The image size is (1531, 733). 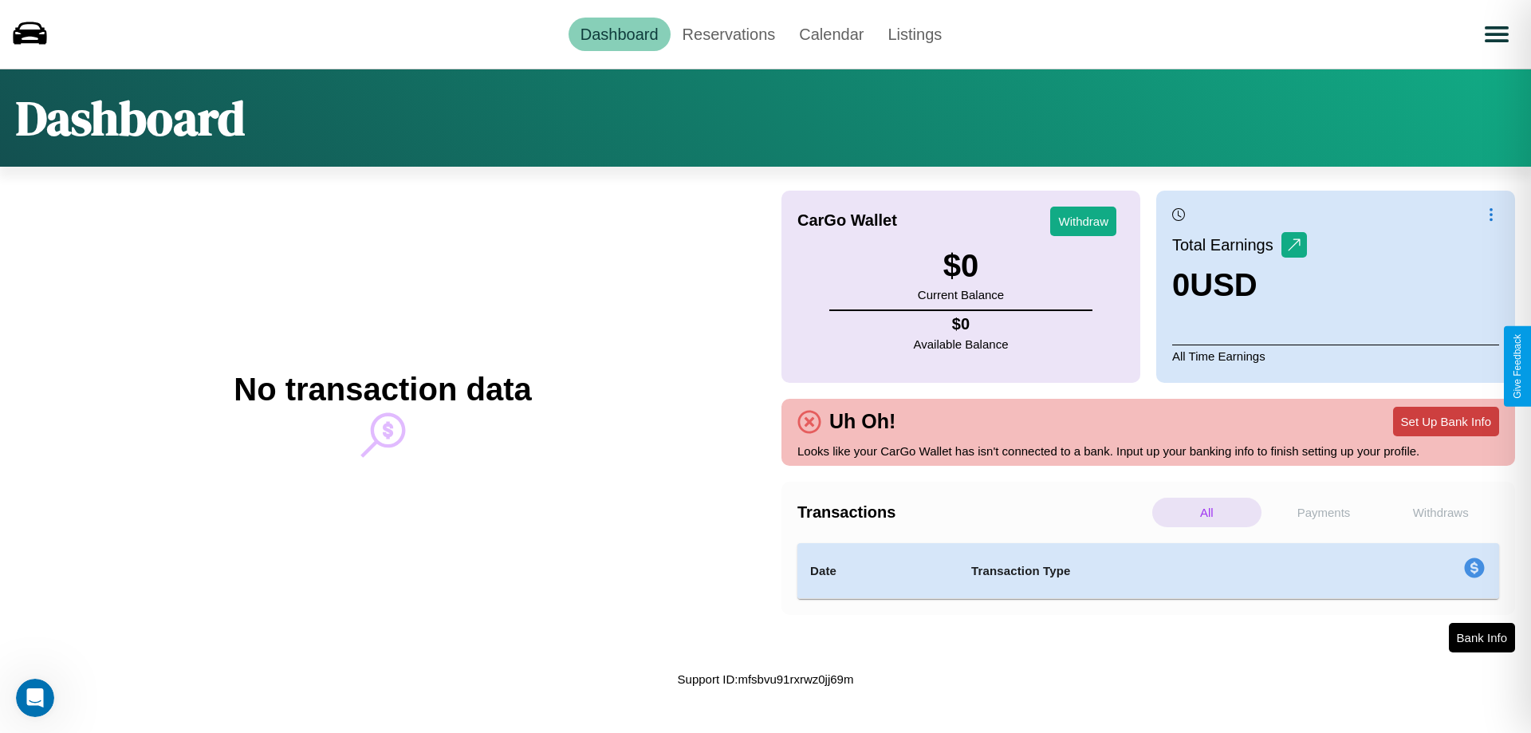 What do you see at coordinates (961, 324) in the screenshot?
I see `h4: $ 0` at bounding box center [961, 324].